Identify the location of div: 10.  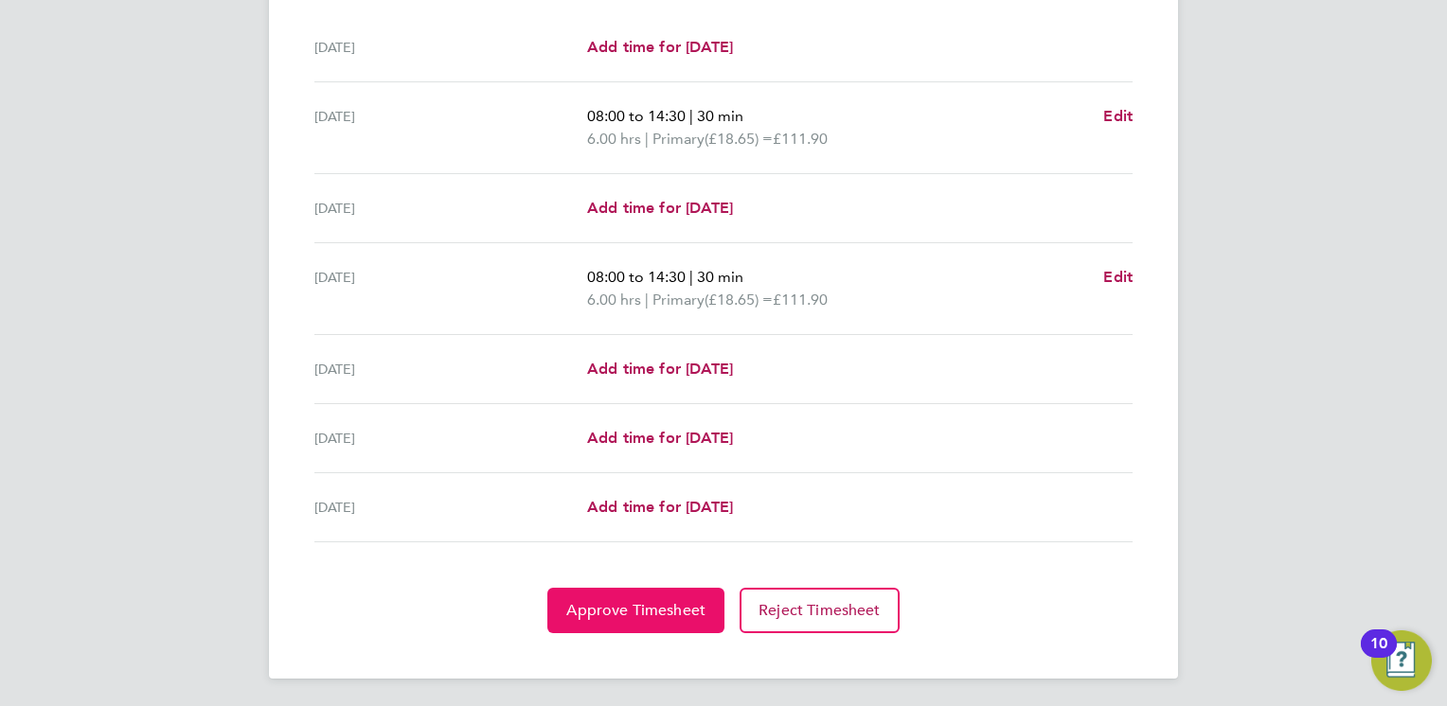
(1379, 656).